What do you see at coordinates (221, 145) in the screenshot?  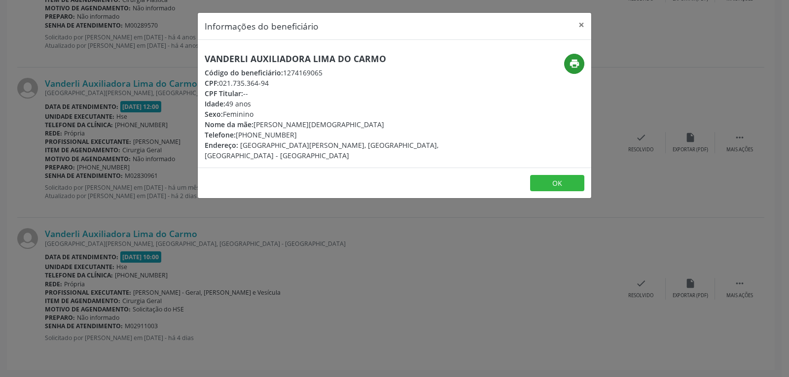 I see `span: Endereço:` at bounding box center [221, 145].